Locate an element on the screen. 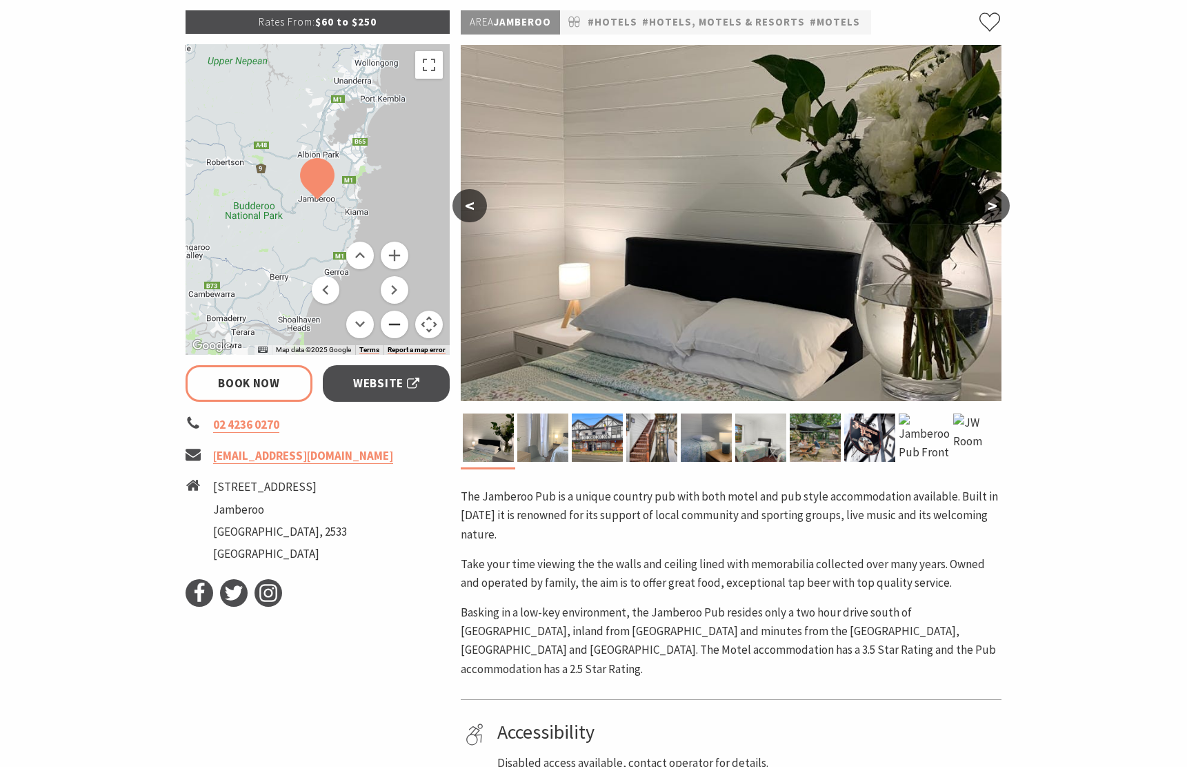  h4: Accessibility is located at coordinates (747, 732).